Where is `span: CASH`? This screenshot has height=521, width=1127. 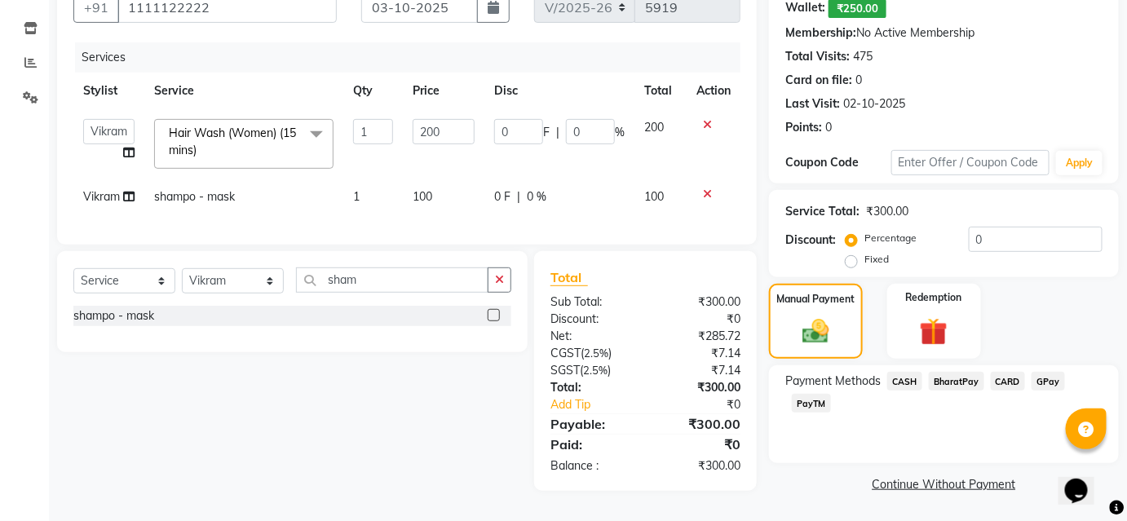 span: CASH is located at coordinates (905, 381).